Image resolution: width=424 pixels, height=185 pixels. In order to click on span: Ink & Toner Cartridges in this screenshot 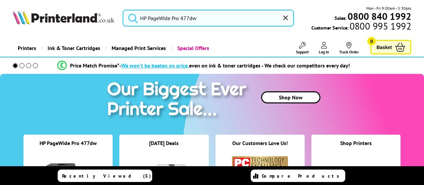, I will do `click(74, 48)`.